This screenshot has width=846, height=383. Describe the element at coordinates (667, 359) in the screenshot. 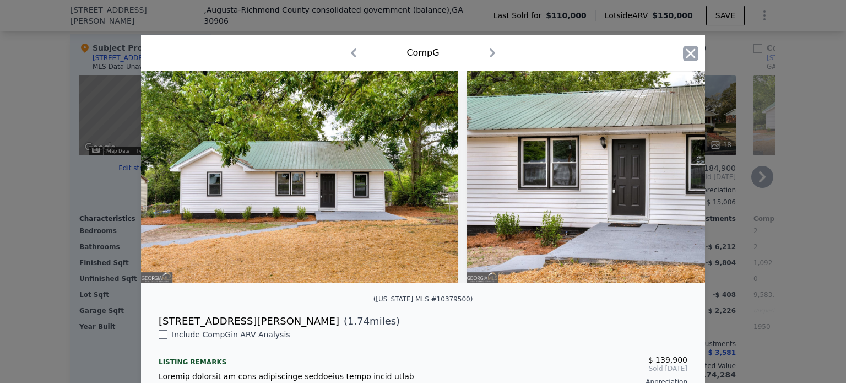

I see `span: $ 139,900` at that location.